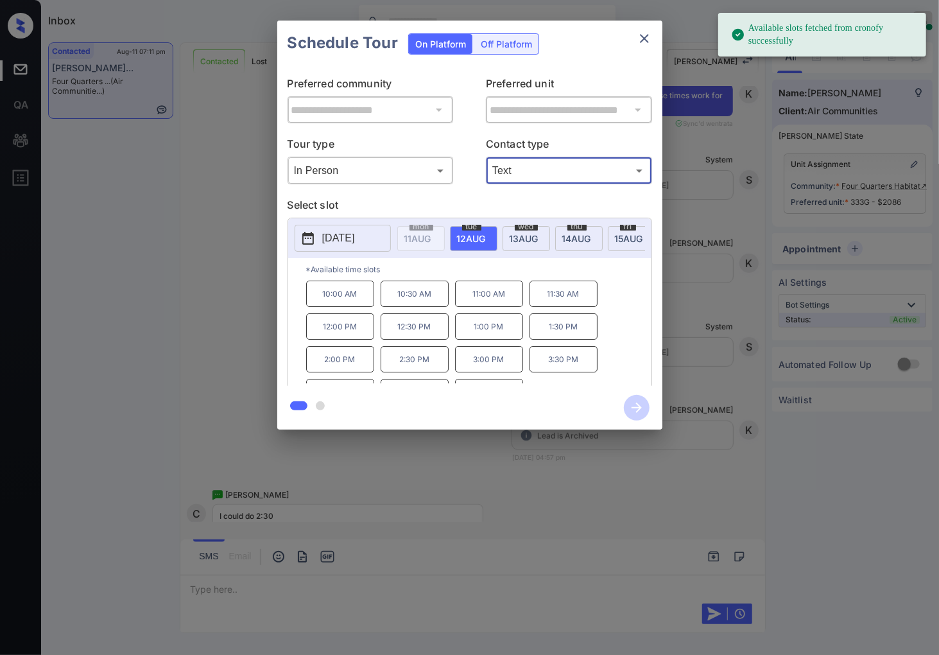 This screenshot has width=939, height=655. Describe the element at coordinates (524, 238) in the screenshot. I see `span: 13 AUG` at that location.